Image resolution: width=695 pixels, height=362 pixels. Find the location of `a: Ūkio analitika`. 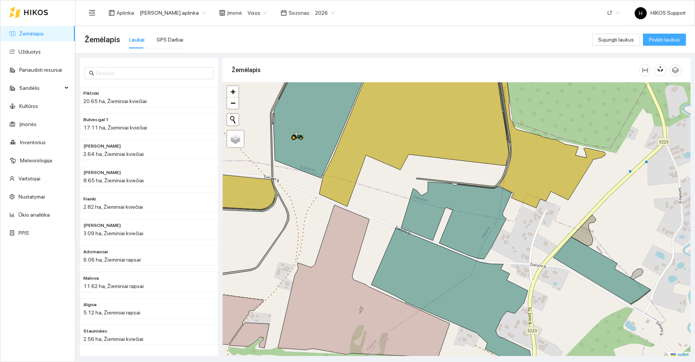

a: Ūkio analitika is located at coordinates (34, 215).